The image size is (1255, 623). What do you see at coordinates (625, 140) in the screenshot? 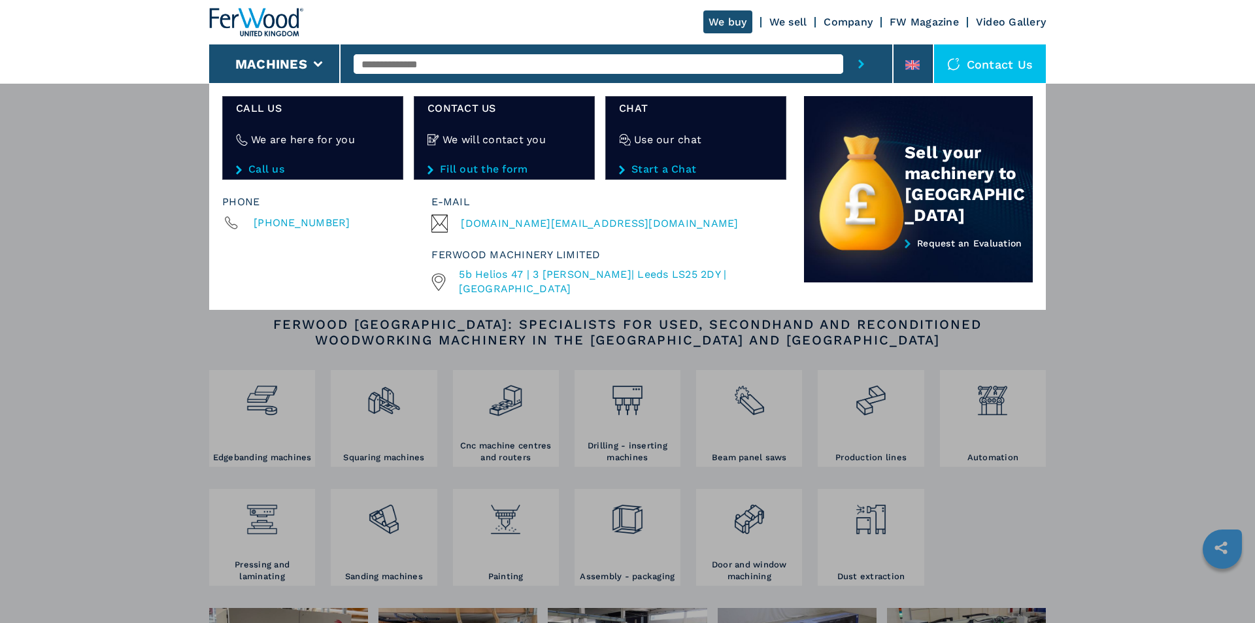
I see `img: Use our chat` at bounding box center [625, 140].